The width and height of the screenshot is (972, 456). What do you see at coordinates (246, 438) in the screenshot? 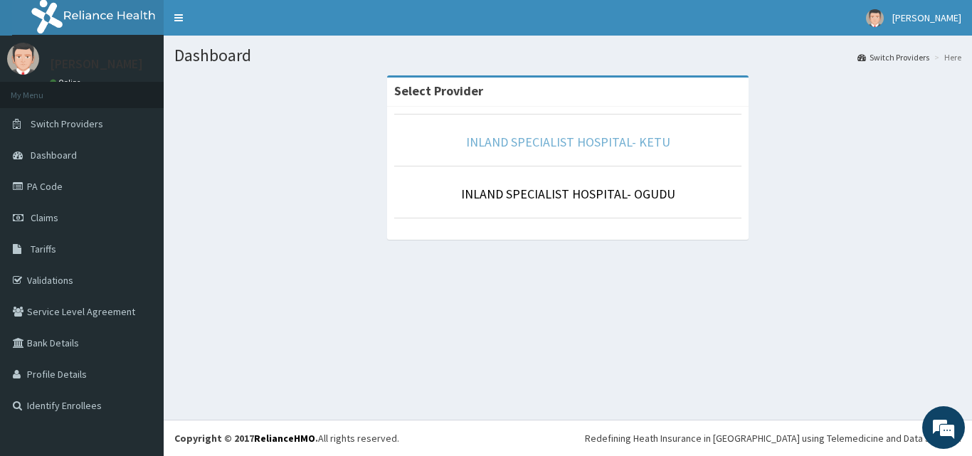
I see `strong: Copyright © 2017 .` at bounding box center [246, 438].